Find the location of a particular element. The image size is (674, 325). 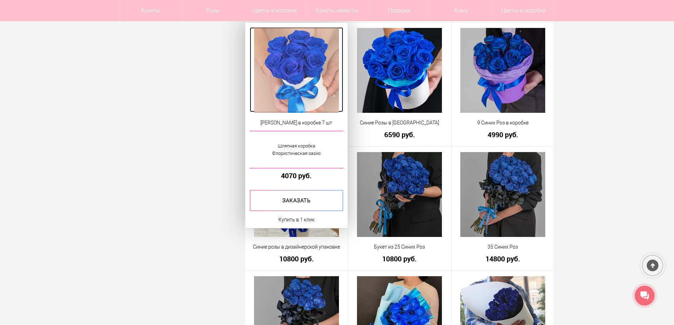

img: Синие Розы в Коробке is located at coordinates (400, 70).